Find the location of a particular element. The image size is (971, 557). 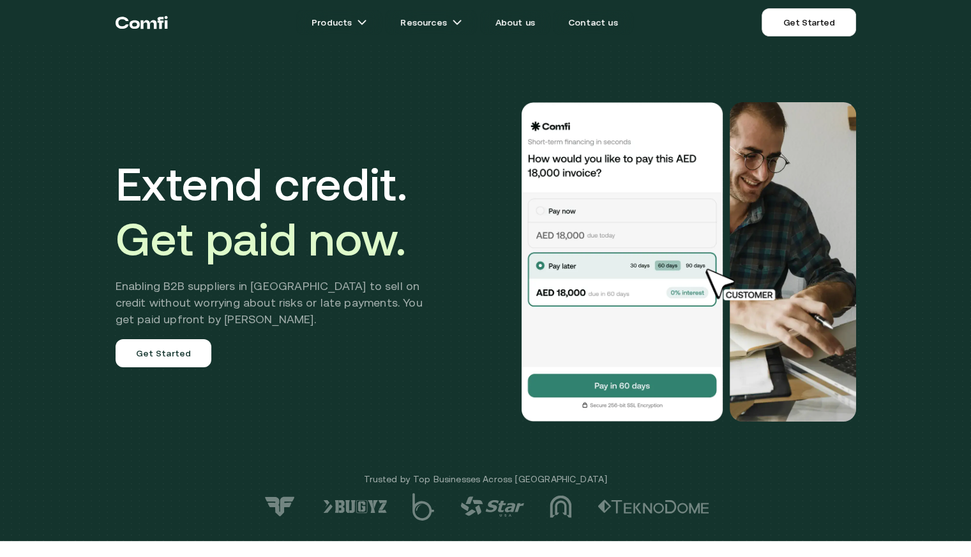

h1: Extend credit. is located at coordinates (278, 211).